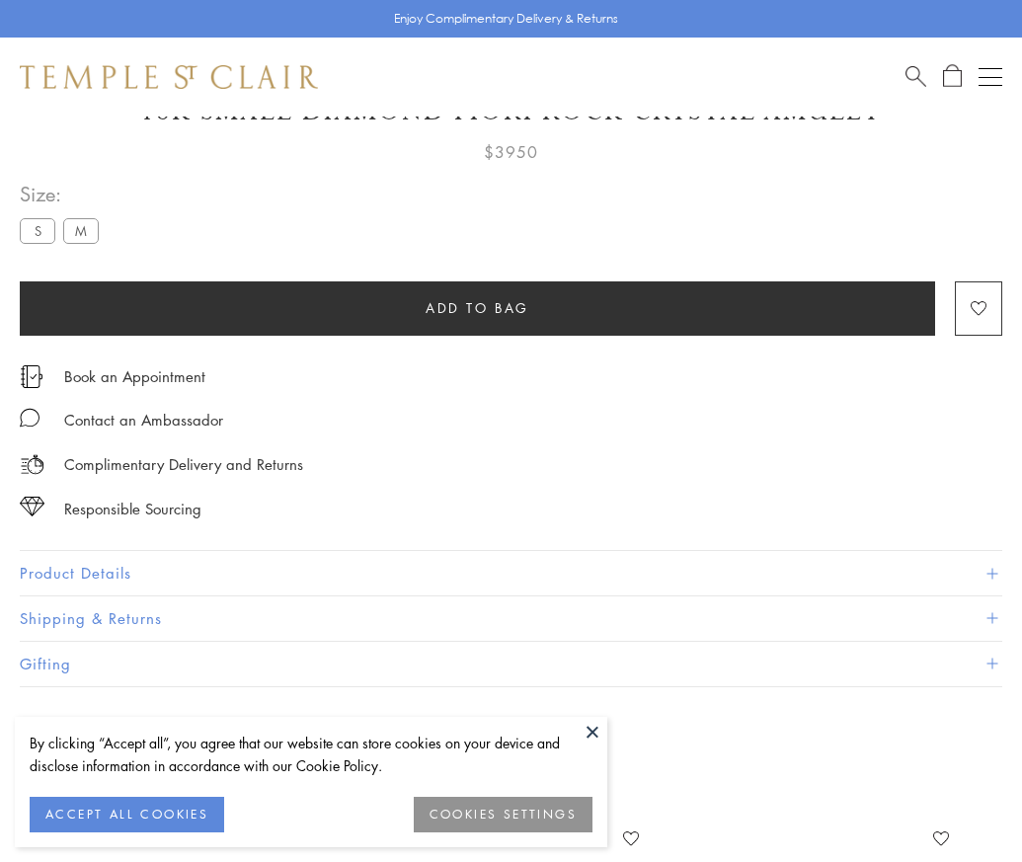 This screenshot has height=862, width=1022. I want to click on a: Book an Appointment, so click(134, 376).